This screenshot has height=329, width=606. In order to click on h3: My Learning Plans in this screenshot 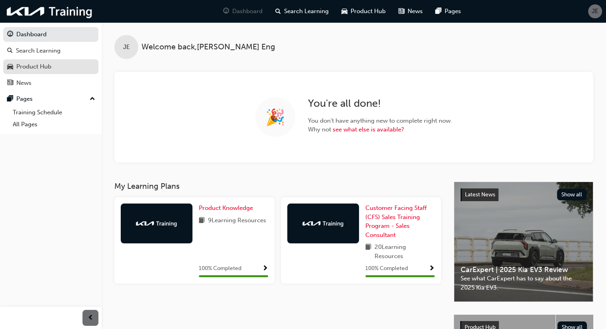, I will do `click(278, 186)`.